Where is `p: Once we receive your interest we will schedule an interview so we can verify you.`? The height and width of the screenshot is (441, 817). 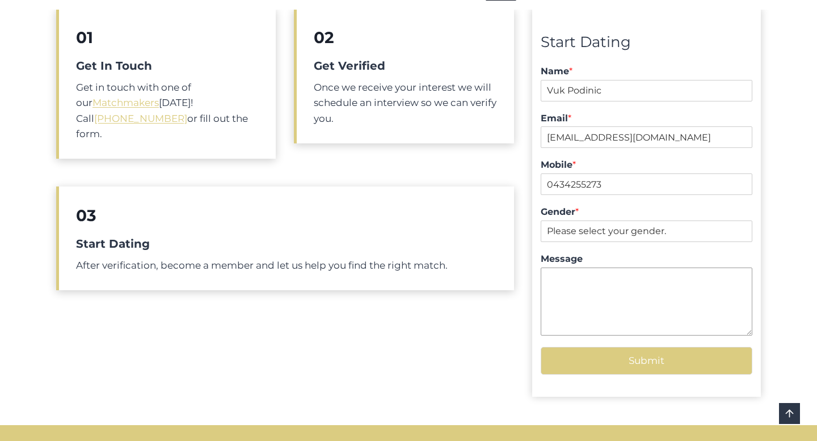
p: Once we receive your interest we will schedule an interview so we can verify you. is located at coordinates (405, 103).